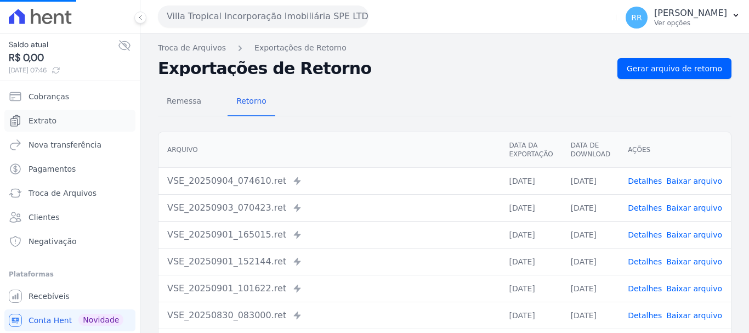 This screenshot has width=749, height=333. What do you see at coordinates (70, 217) in the screenshot?
I see `a: Clientes` at bounding box center [70, 217].